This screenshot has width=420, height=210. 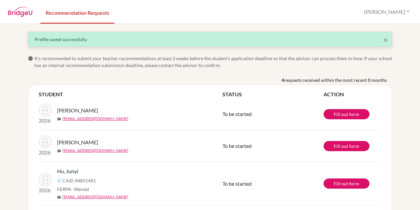 What do you see at coordinates (335, 80) in the screenshot?
I see `span: requests received within the most recent 8 months` at bounding box center [335, 80].